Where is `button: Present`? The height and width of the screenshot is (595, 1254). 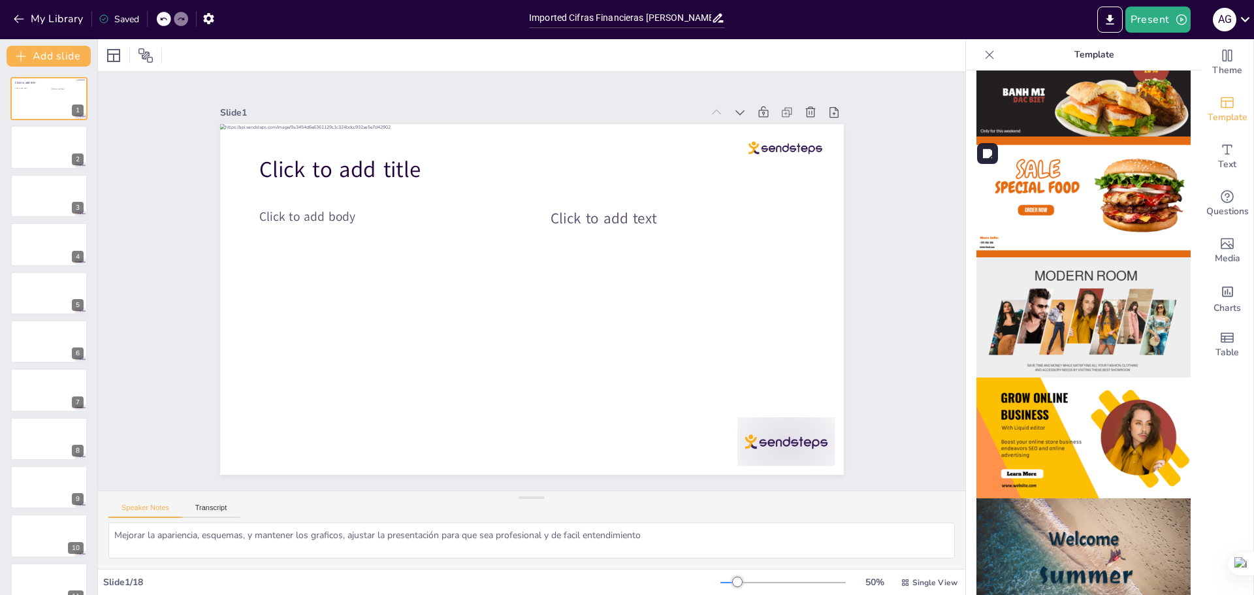 button: Present is located at coordinates (1158, 20).